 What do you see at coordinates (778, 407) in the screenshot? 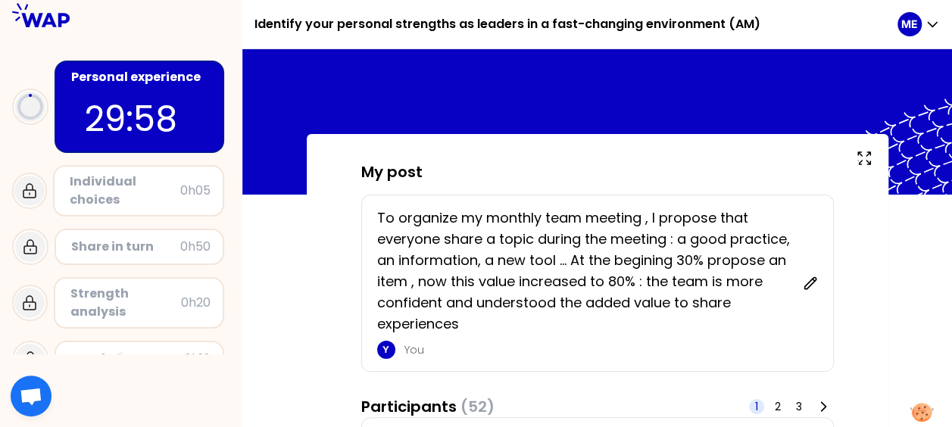
I see `span: 2` at bounding box center [778, 407].